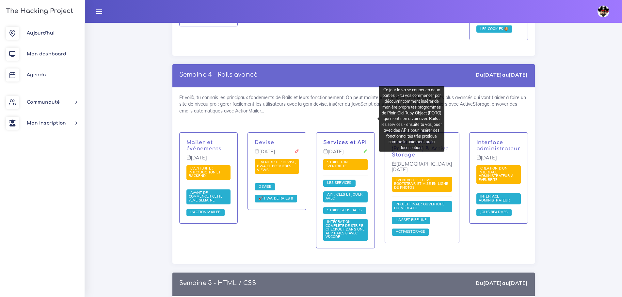  I want to click on span: Aujourd'hui, so click(40, 33).